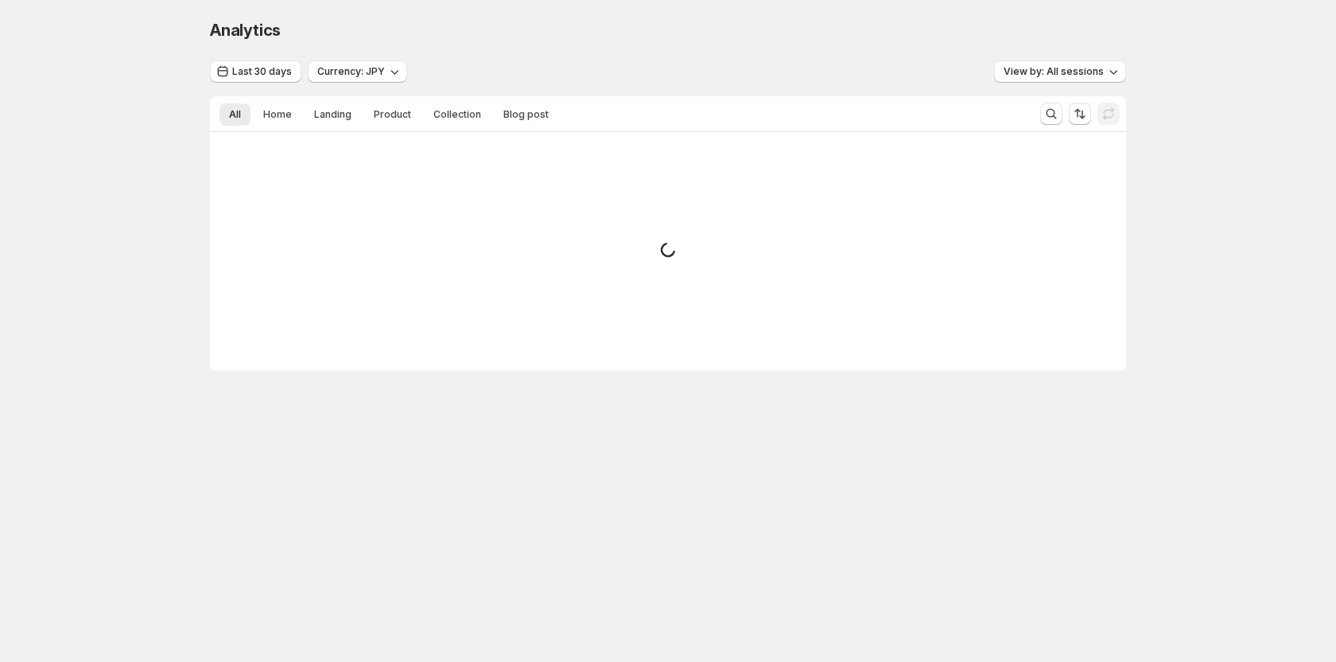  What do you see at coordinates (1080, 114) in the screenshot?
I see `button: Sort the results` at bounding box center [1080, 114].